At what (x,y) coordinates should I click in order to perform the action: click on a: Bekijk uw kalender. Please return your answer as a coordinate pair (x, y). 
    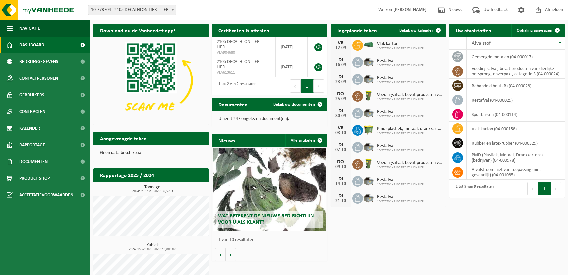
    Looking at the image, I should click on (419, 30).